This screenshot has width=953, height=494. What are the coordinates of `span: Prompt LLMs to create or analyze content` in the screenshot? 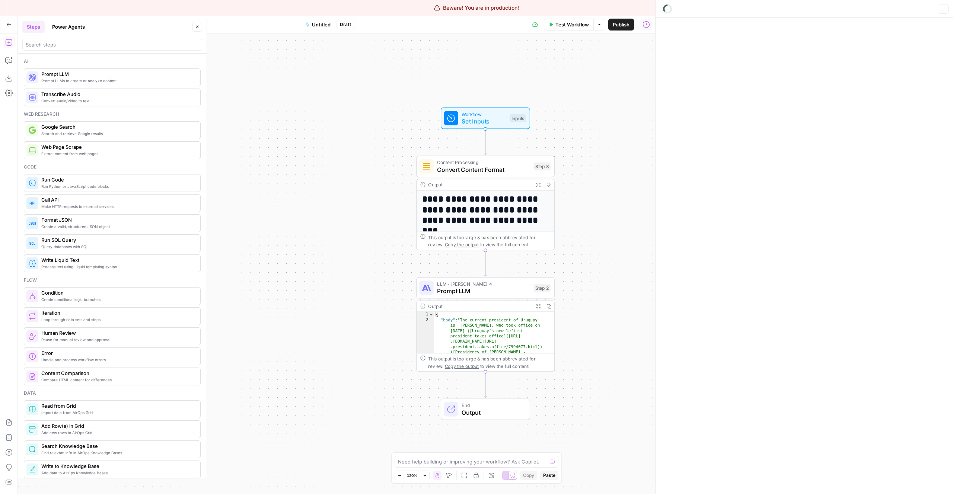 It's located at (118, 81).